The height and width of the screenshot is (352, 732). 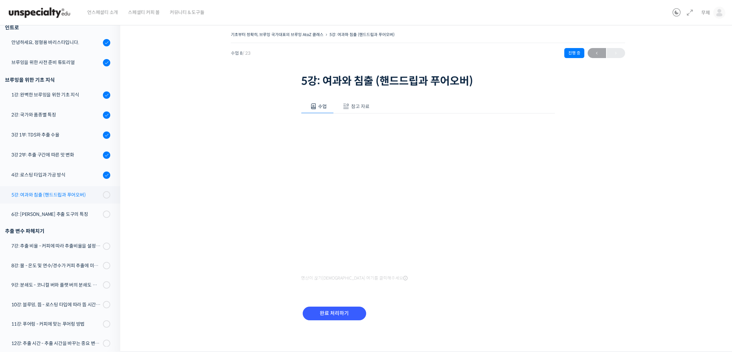 What do you see at coordinates (706, 13) in the screenshot?
I see `span: 무제` at bounding box center [706, 13].